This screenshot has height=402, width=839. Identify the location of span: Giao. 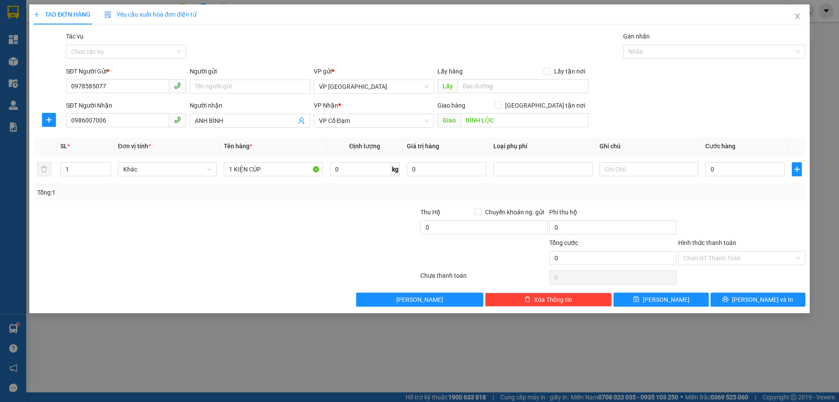
(449, 120).